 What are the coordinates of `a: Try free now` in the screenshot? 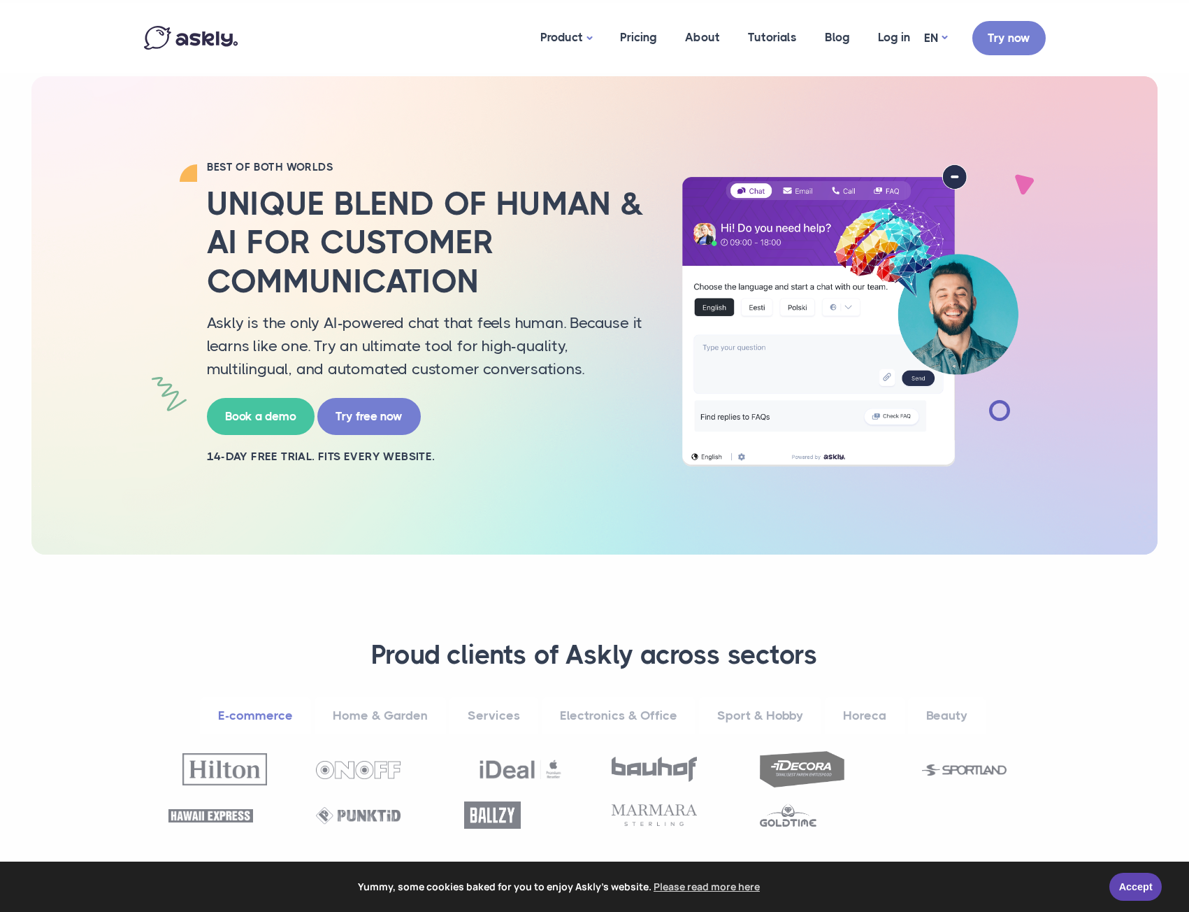 It's located at (369, 416).